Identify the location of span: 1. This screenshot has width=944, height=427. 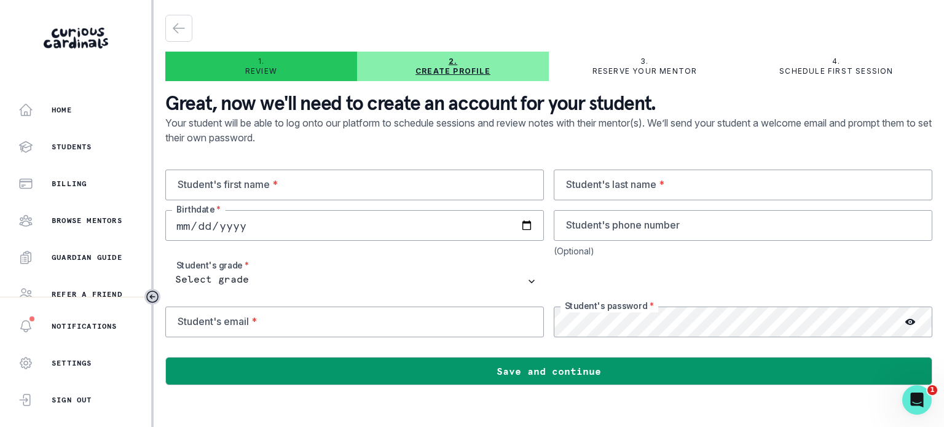
(933, 390).